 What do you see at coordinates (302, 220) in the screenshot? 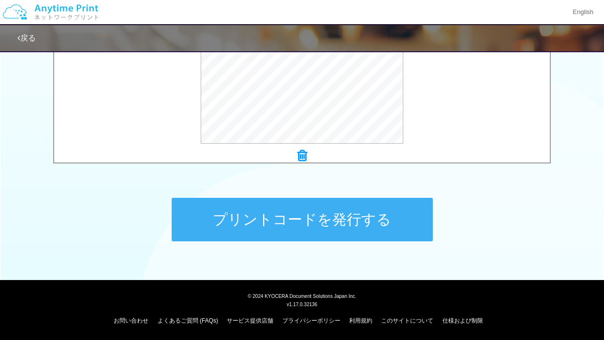
I see `button: プリントコードを発行する` at bounding box center [302, 220].